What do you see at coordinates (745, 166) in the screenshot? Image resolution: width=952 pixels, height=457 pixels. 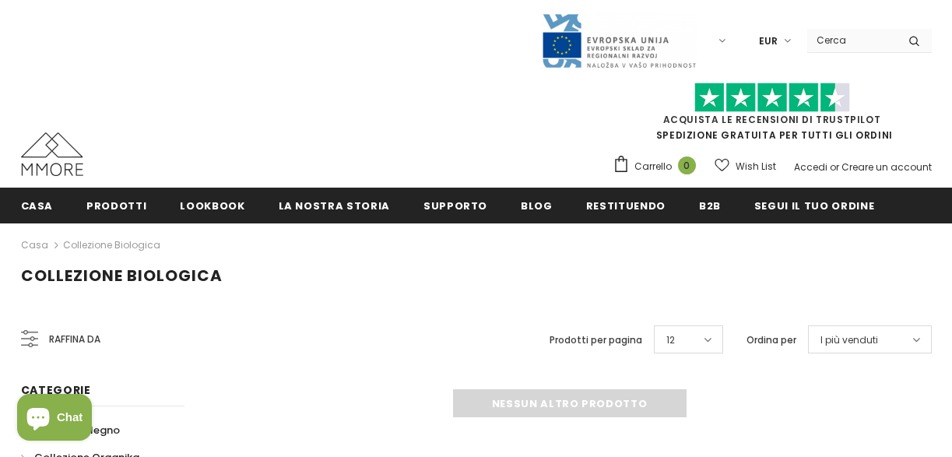 I see `a: Wish List` at bounding box center [745, 166].